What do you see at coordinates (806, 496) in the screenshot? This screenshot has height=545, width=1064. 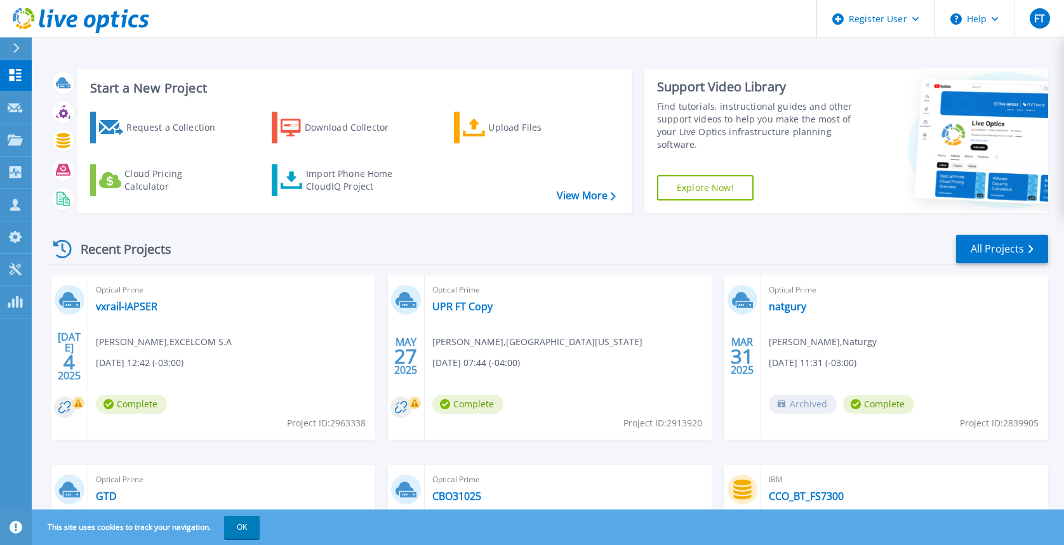 I see `a: CCO_BT_FS7300` at bounding box center [806, 496].